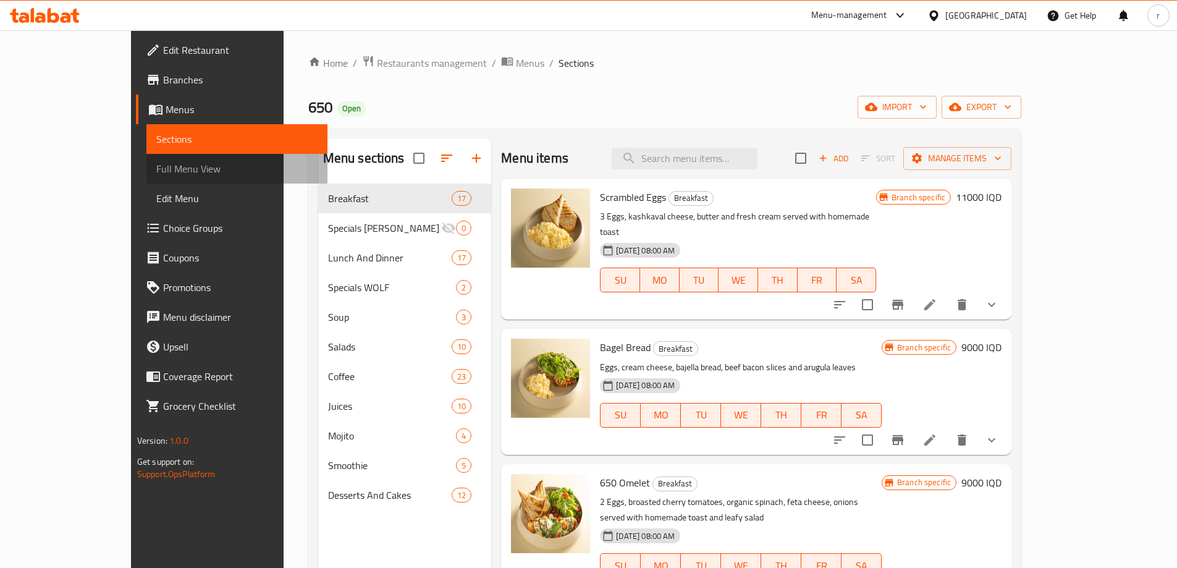 The image size is (1177, 568). Describe the element at coordinates (700, 280) in the screenshot. I see `button: TU` at that location.